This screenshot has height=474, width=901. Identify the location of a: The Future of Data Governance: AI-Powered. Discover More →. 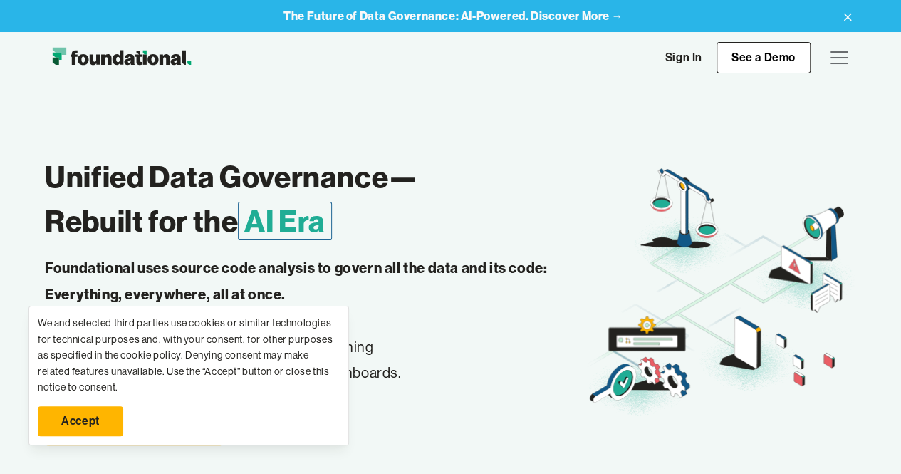
(453, 16).